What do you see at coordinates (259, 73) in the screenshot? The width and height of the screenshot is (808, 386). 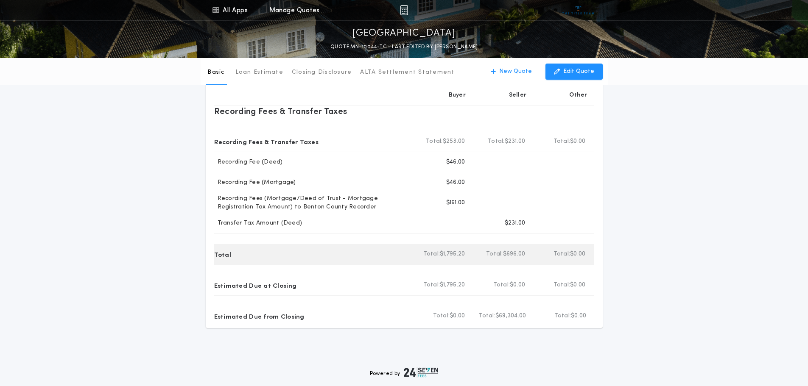 I see `p: Loan Estimate` at bounding box center [259, 73].